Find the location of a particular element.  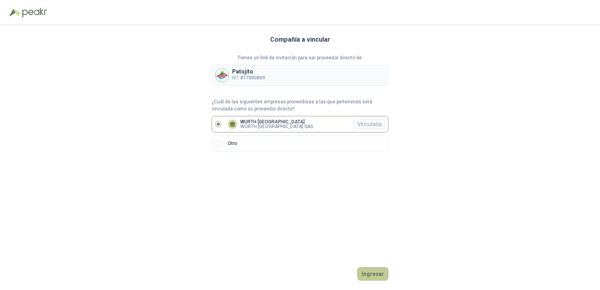

p: Otro is located at coordinates (232, 143).